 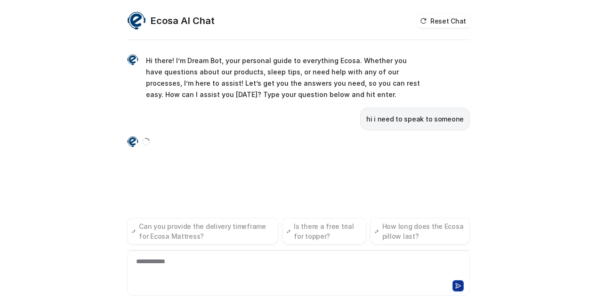 What do you see at coordinates (284, 78) in the screenshot?
I see `p: Hi there! I’m Dream Bot, your personal guide to everything Ecosa. Whether you have questions abou...` at bounding box center [284, 78].